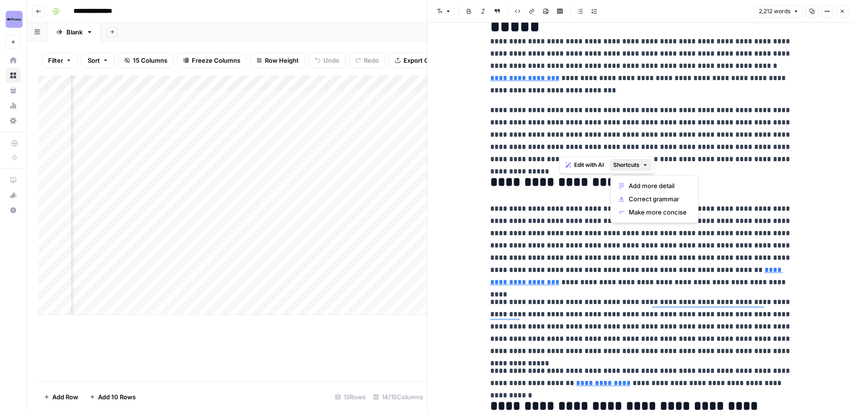 This screenshot has height=412, width=854. Describe the element at coordinates (589, 165) in the screenshot. I see `span: Edit with AI` at that location.